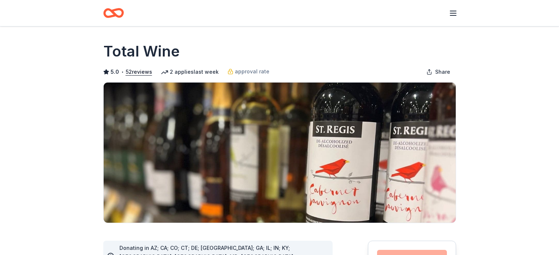 This screenshot has width=559, height=255. Describe the element at coordinates (248, 72) in the screenshot. I see `a: approval rate` at that location.